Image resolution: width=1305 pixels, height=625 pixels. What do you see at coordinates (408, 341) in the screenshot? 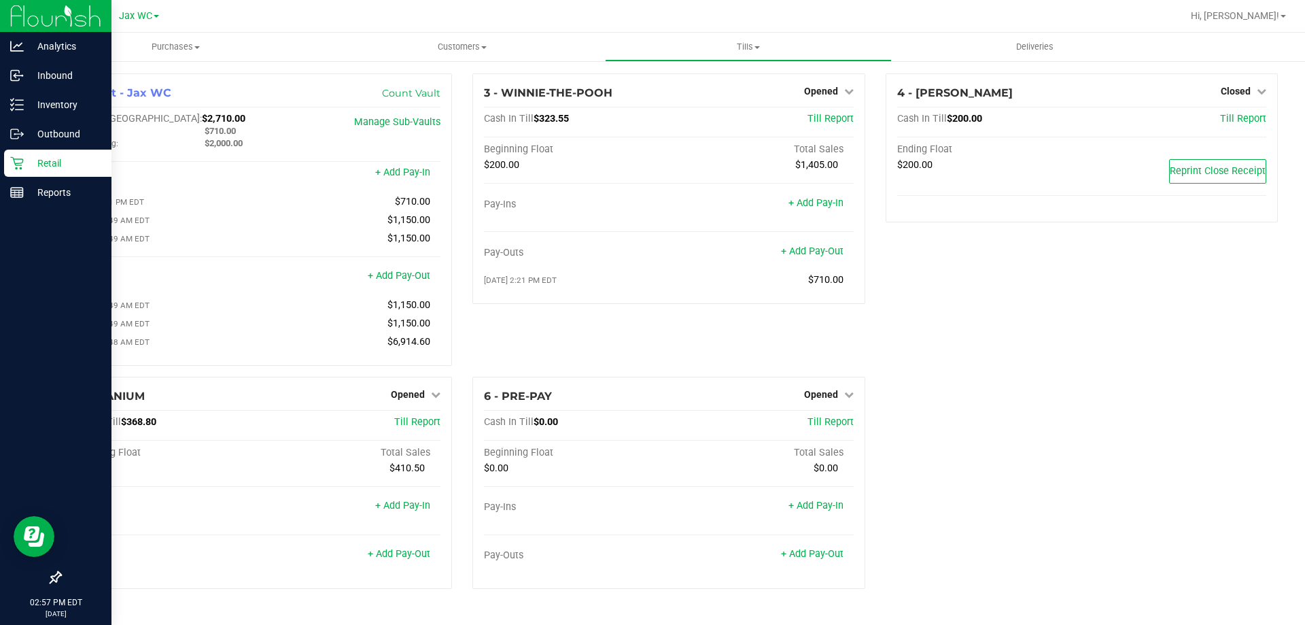
I see `span: $6,914.60` at bounding box center [408, 341].